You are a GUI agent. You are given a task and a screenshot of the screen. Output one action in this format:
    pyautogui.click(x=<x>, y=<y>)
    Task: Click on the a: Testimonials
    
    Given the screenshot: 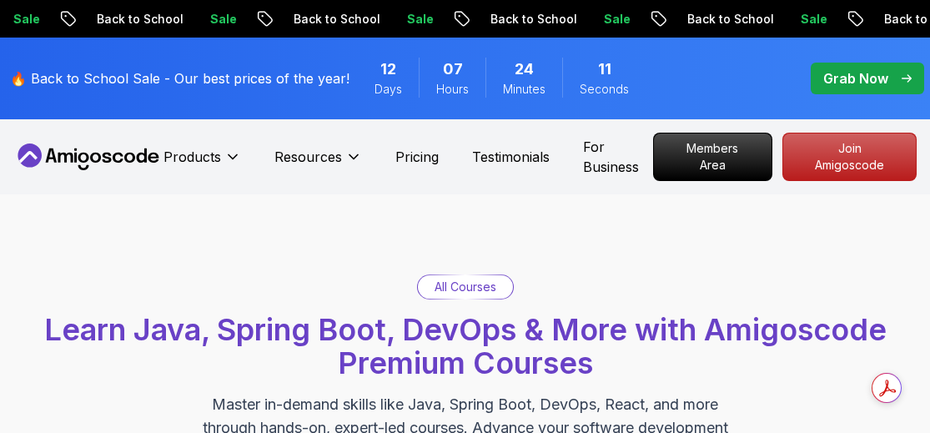 What is the action you would take?
    pyautogui.click(x=510, y=157)
    